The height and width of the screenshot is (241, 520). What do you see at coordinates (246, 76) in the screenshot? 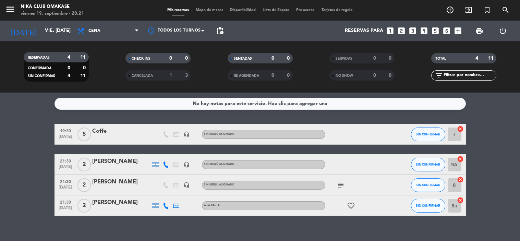
I see `span: RE AGENDADA` at bounding box center [246, 76].